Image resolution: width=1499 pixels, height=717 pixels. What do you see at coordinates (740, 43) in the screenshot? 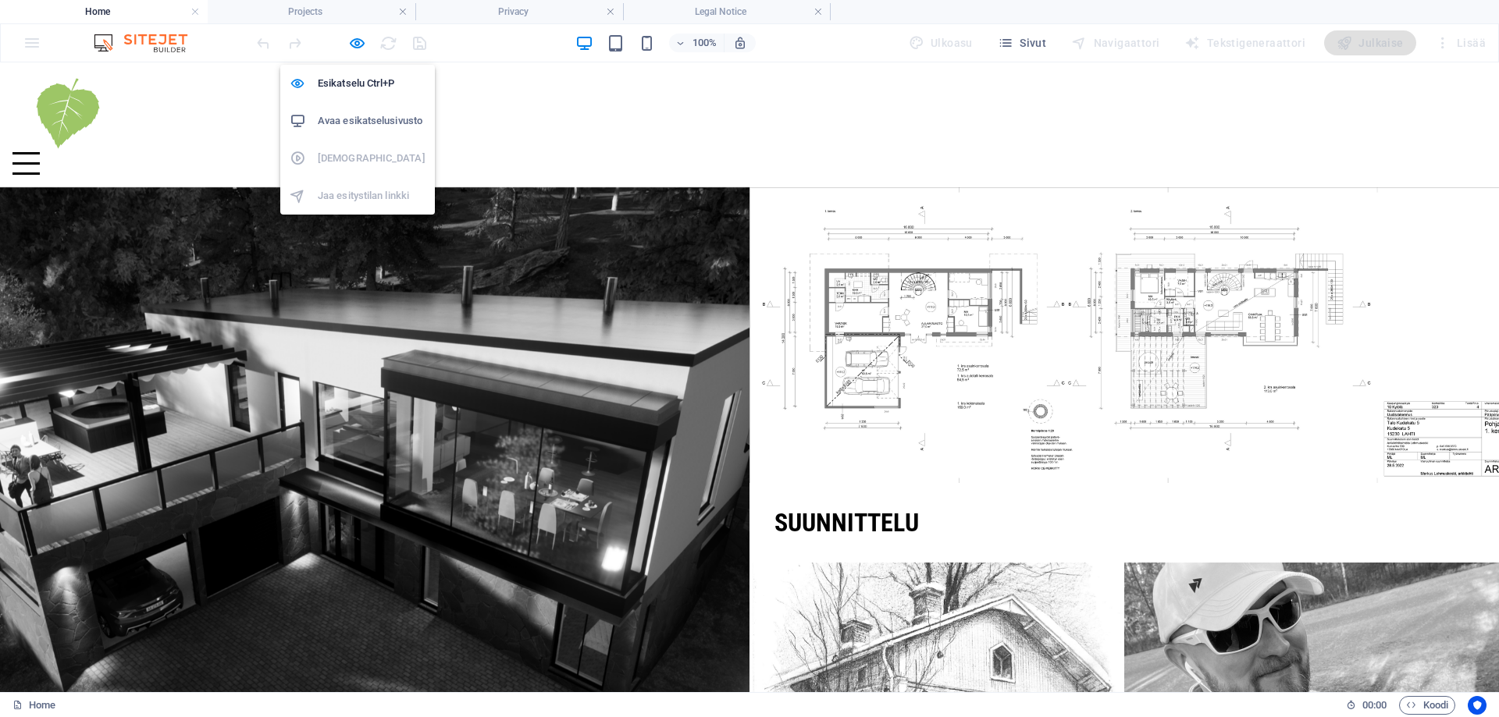
I see `i: Koon muuttuessa säädä zoomaustaso automaattisesti sopimaan valittuun laitteeseen.` at bounding box center [740, 43].